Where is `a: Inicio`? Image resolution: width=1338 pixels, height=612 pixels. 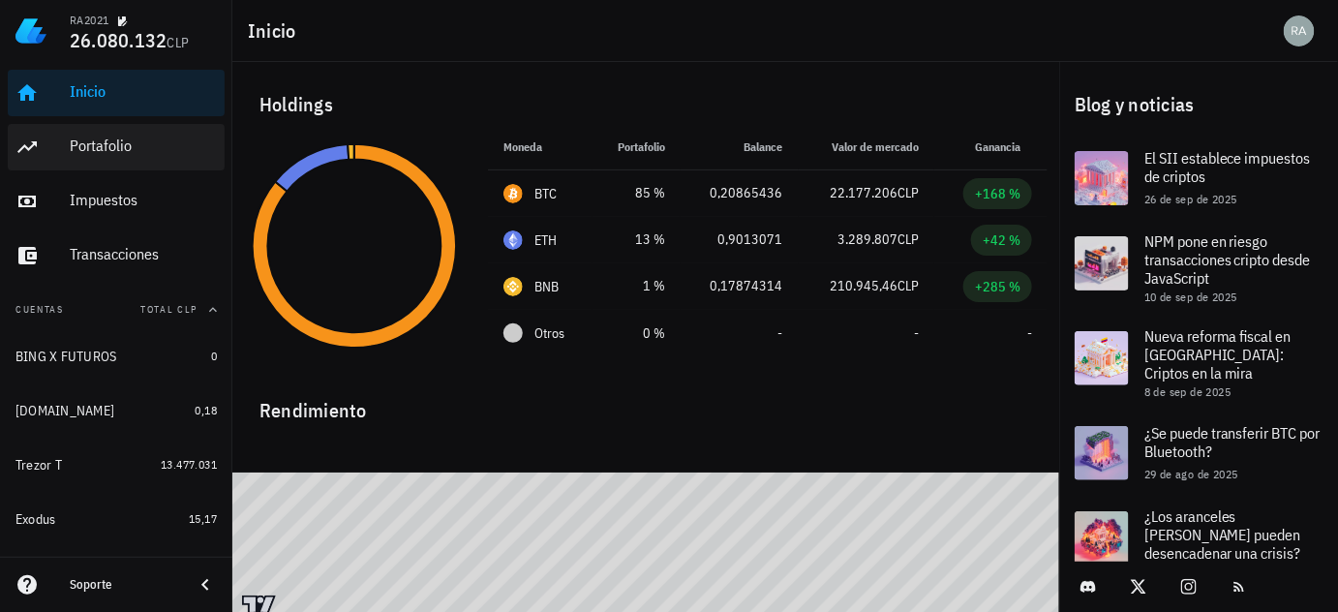 a: Inicio is located at coordinates (116, 93).